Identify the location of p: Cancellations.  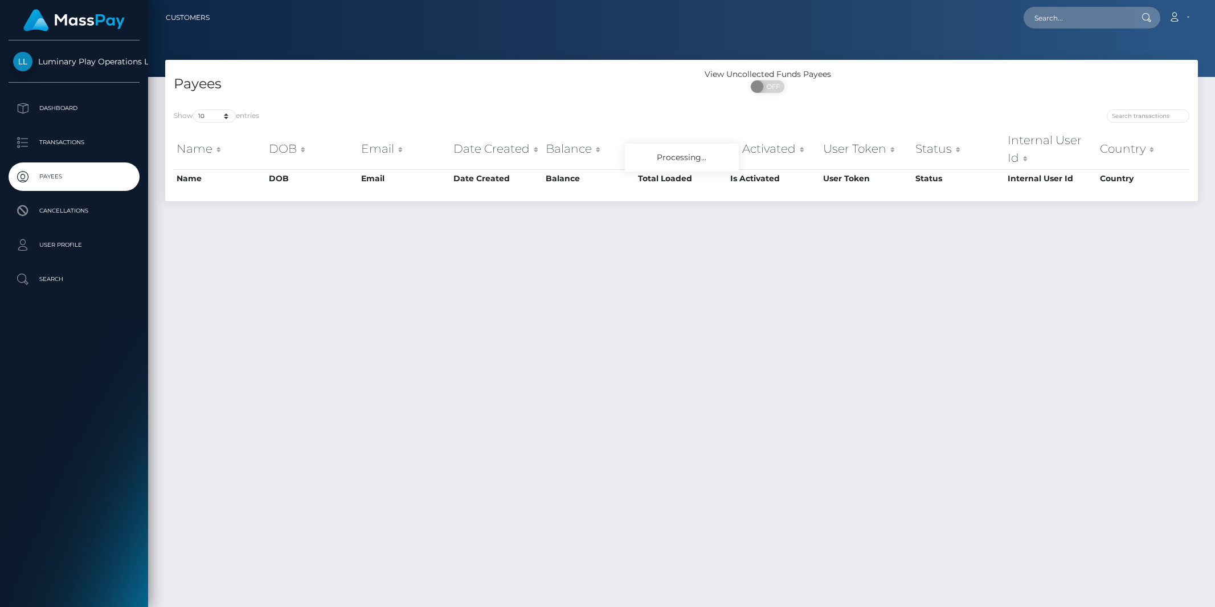
(74, 211).